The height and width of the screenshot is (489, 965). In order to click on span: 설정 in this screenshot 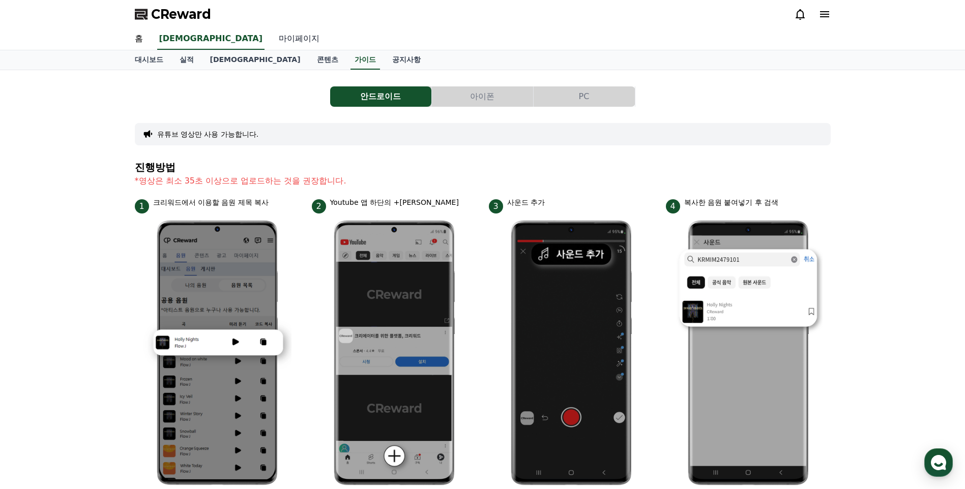, I will do `click(163, 342)`.